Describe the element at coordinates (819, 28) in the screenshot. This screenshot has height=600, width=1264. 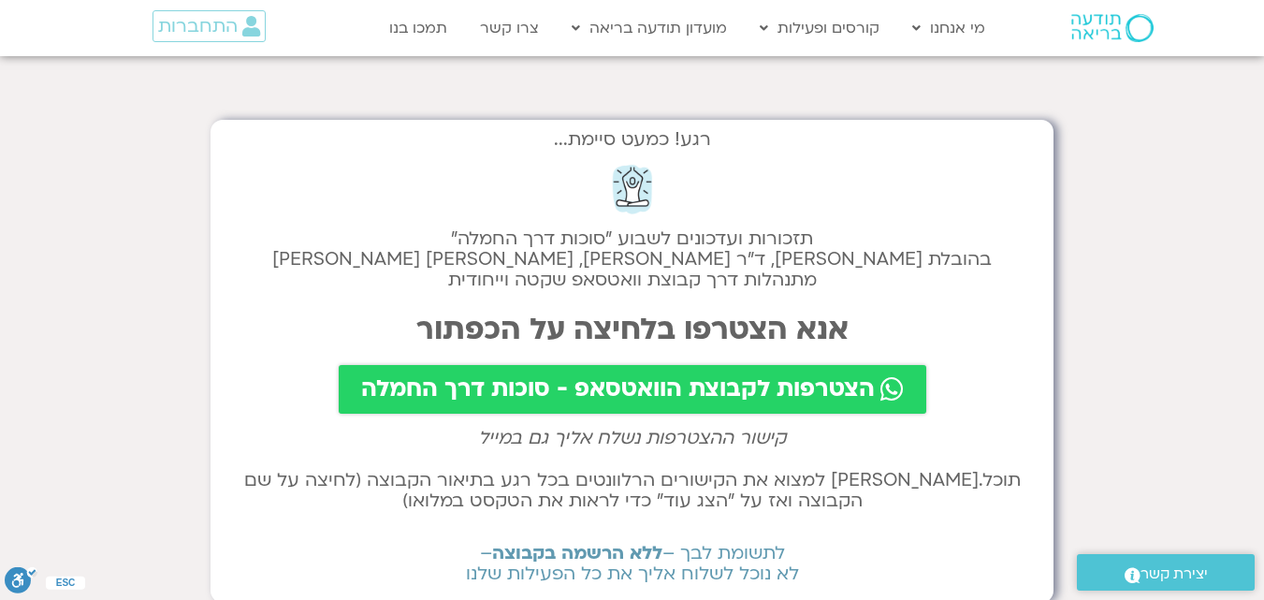
I see `a: קורסים ופעילות` at that location.